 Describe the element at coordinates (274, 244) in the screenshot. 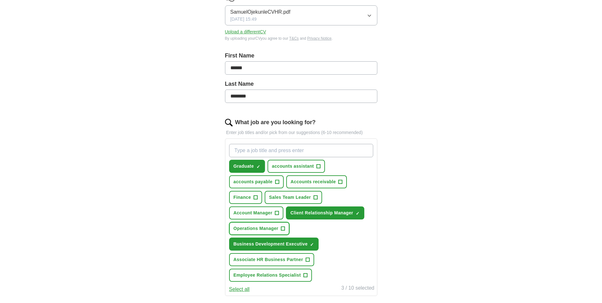

I see `button: Business Development Executive✓` at that location.